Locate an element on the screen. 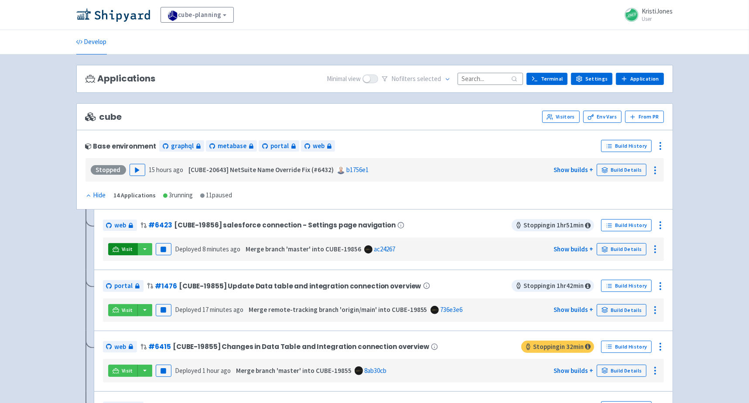  input: Search... is located at coordinates (490, 78).